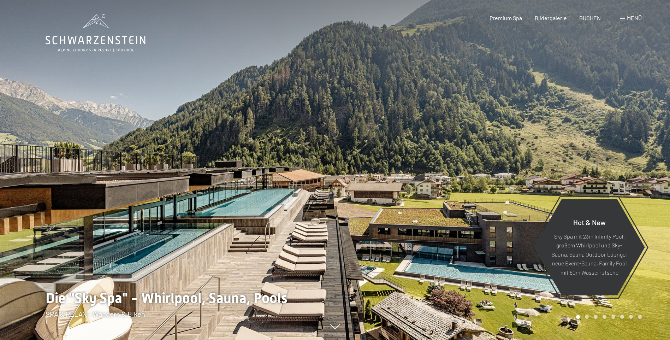 The height and width of the screenshot is (340, 670). What do you see at coordinates (631, 316) in the screenshot?
I see `div: Carousel Page 7` at bounding box center [631, 316].